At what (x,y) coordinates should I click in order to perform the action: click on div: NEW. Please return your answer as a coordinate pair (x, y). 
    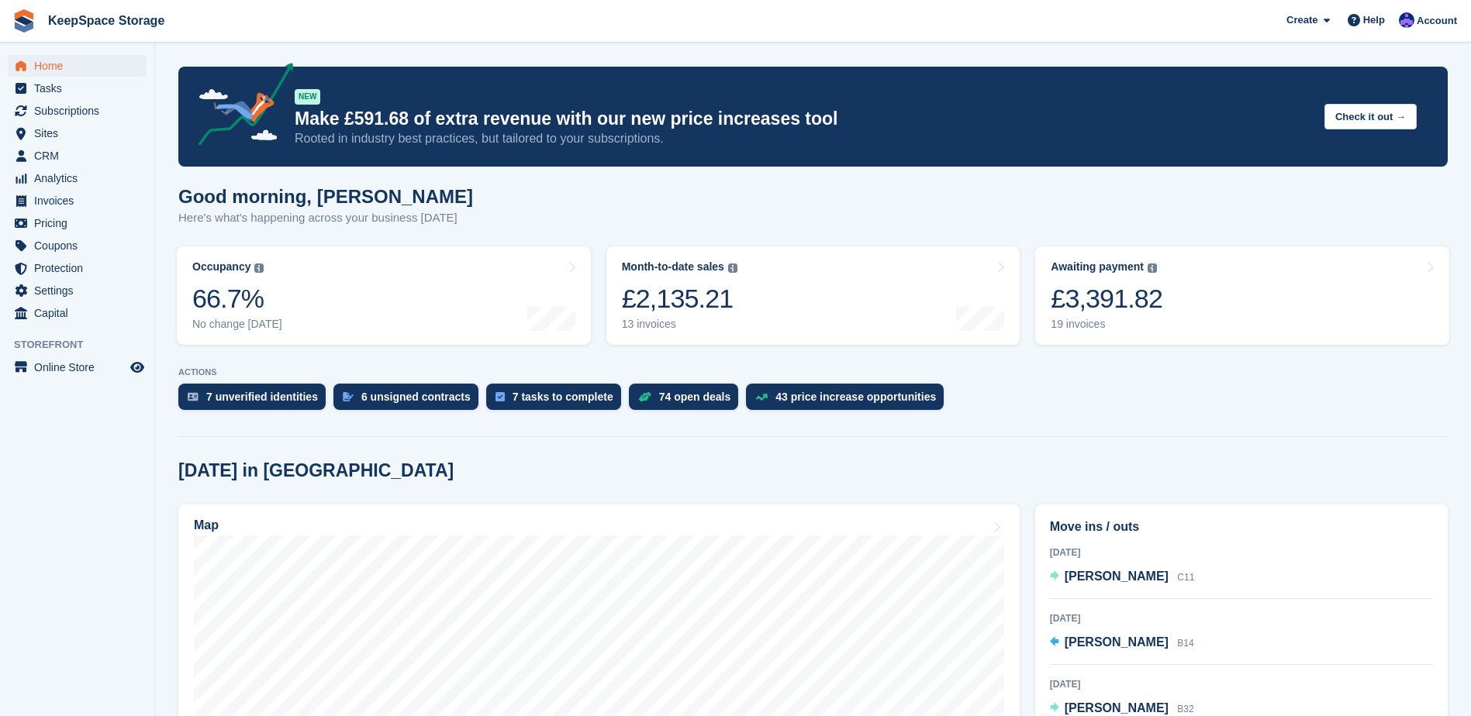
    Looking at the image, I should click on (307, 97).